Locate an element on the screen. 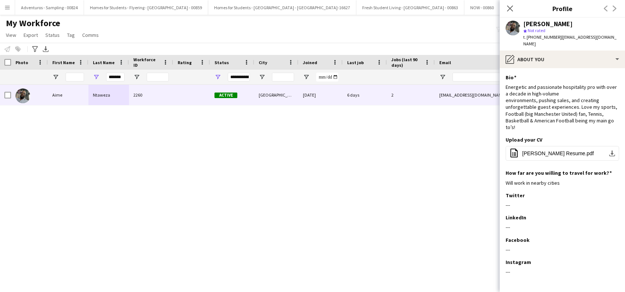 Image resolution: width=625 pixels, height=292 pixels. a: View is located at coordinates (11, 35).